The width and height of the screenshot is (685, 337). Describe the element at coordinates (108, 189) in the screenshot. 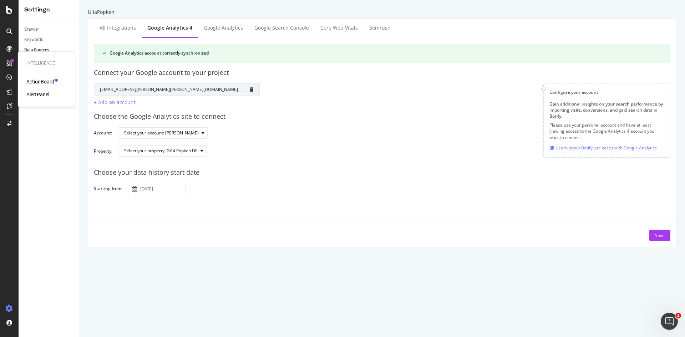

I see `label: Starting from:` at that location.